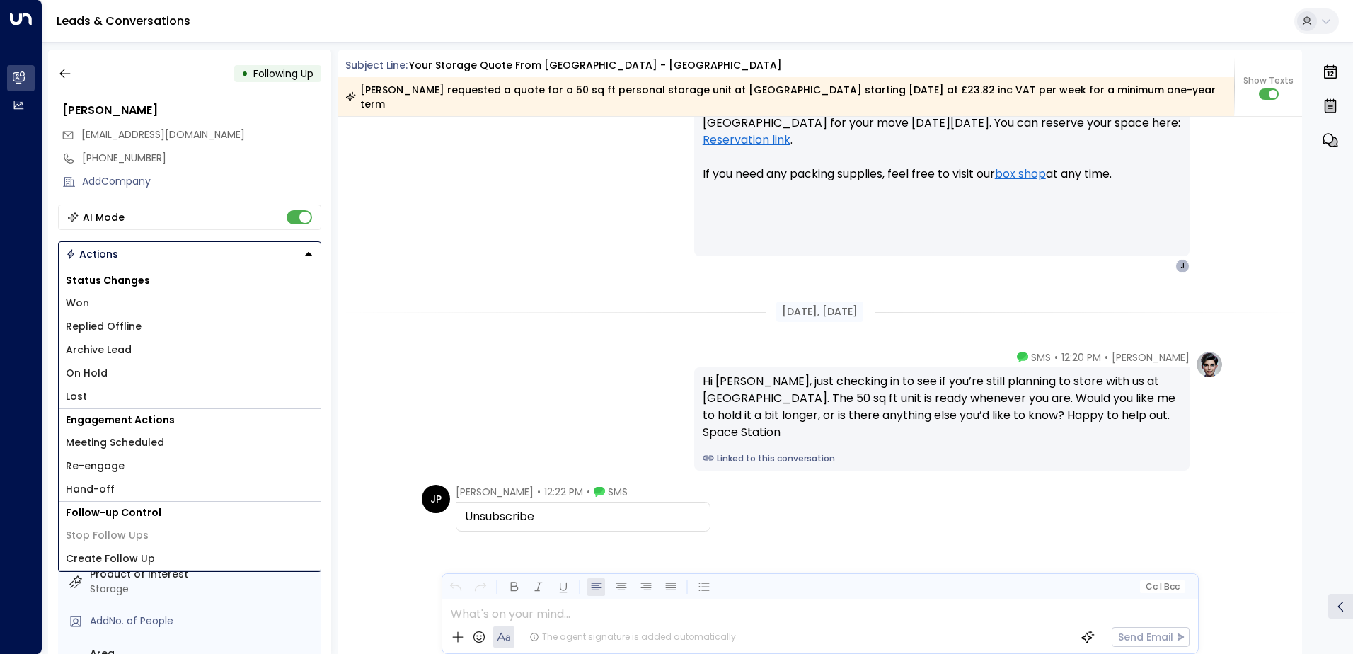 This screenshot has width=1353, height=654. Describe the element at coordinates (583, 517) in the screenshot. I see `div: Unsubscribe` at that location.